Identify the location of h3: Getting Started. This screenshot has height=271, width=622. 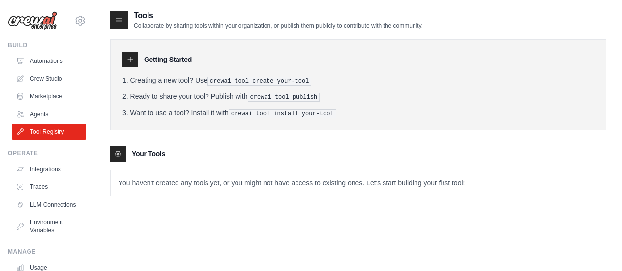
(168, 60).